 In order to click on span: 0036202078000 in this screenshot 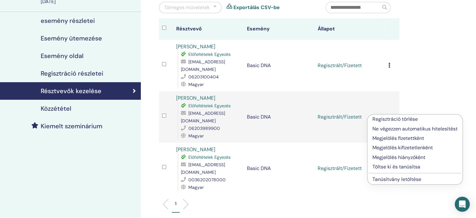, I will do `click(207, 179)`.